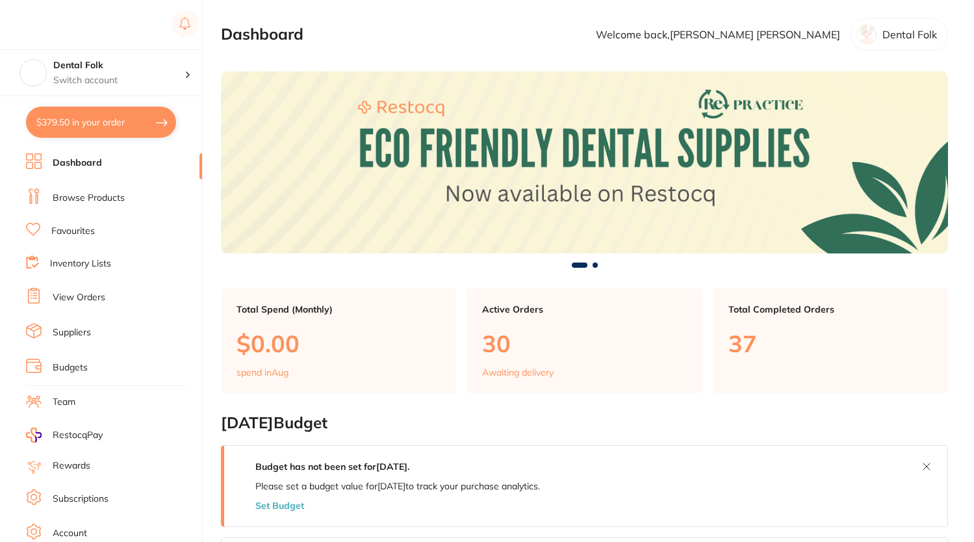  Describe the element at coordinates (77, 435) in the screenshot. I see `span: RestocqPay` at that location.